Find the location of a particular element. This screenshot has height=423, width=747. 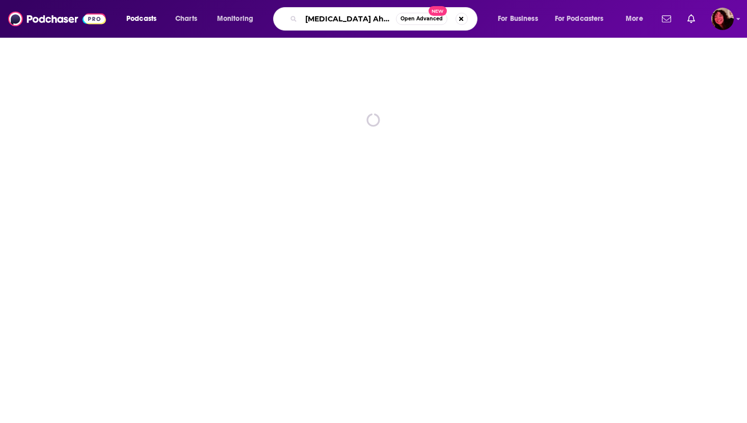

span: Open Advanced is located at coordinates (421, 19).